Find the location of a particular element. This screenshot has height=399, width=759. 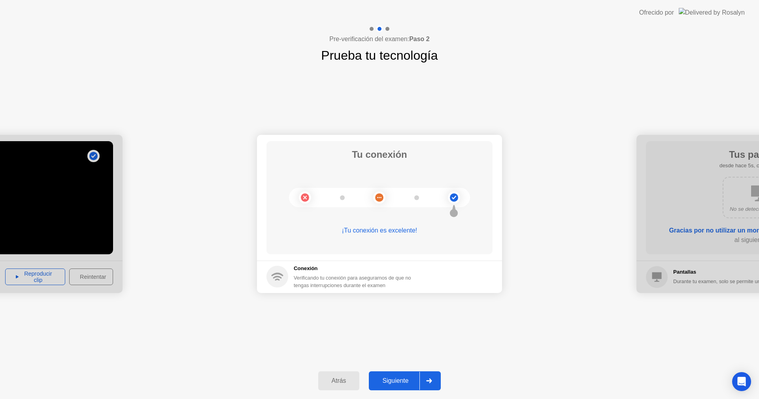

div: Verificando tu conexión para asegurarnos de que no tengas interrupciones durante el examen is located at coordinates (361, 282).